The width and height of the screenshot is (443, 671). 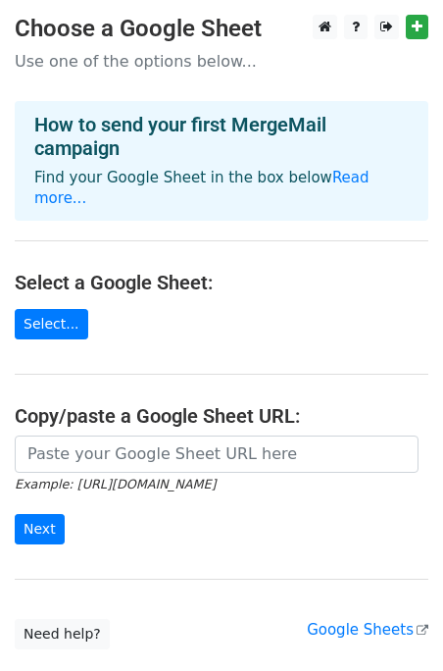 What do you see at coordinates (222, 61) in the screenshot?
I see `p: Use one of the options below...` at bounding box center [222, 61].